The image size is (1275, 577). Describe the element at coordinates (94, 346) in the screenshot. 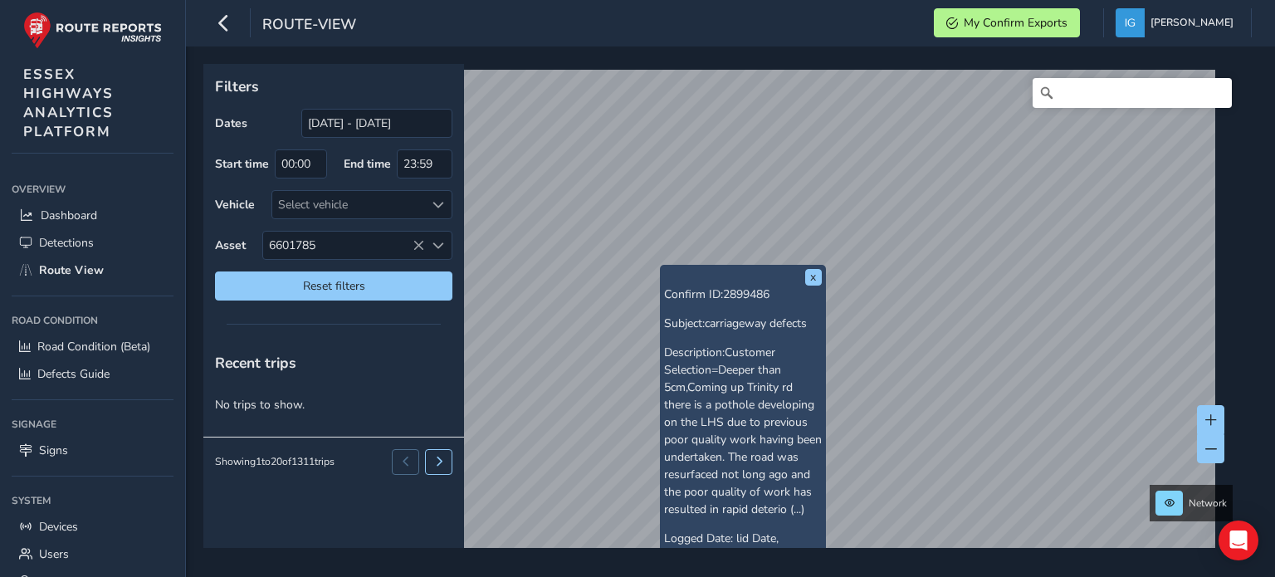

I see `span: Road Condition (Beta)` at that location.